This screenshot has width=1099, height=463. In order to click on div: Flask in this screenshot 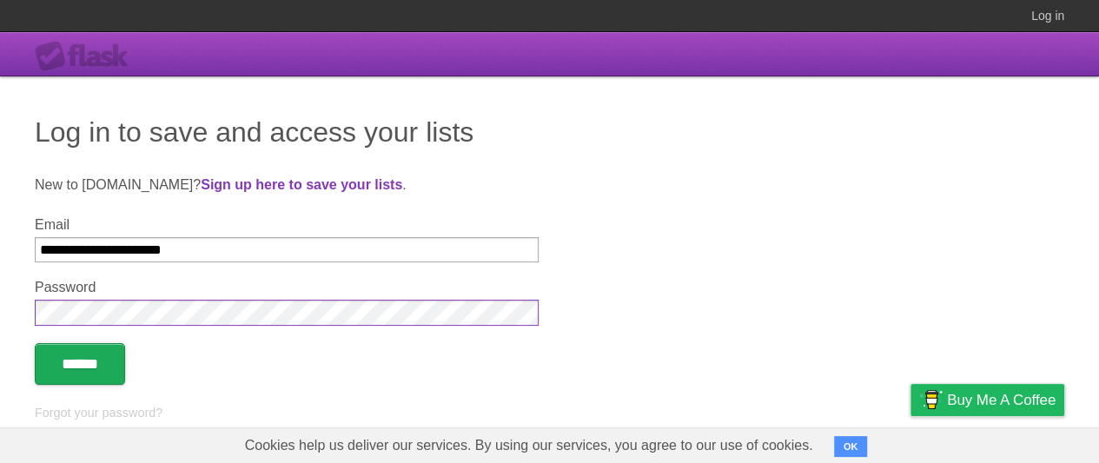, I will do `click(87, 56)`.